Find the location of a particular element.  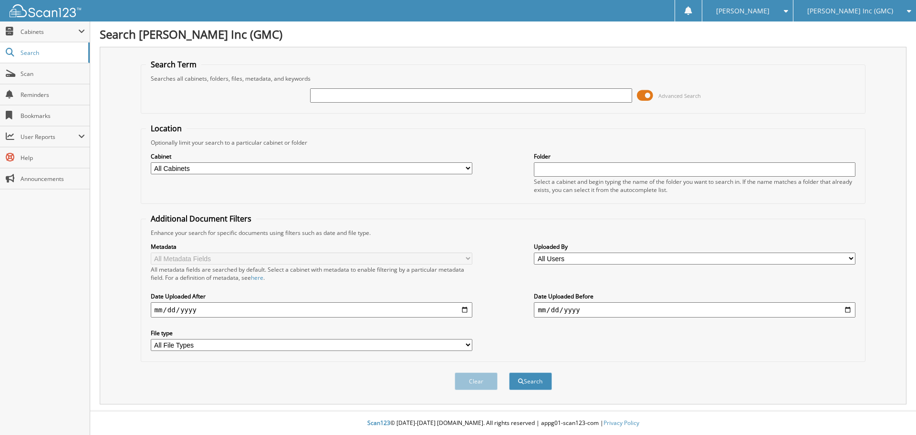

img: scan123-logo-white.svg is located at coordinates (45, 10).